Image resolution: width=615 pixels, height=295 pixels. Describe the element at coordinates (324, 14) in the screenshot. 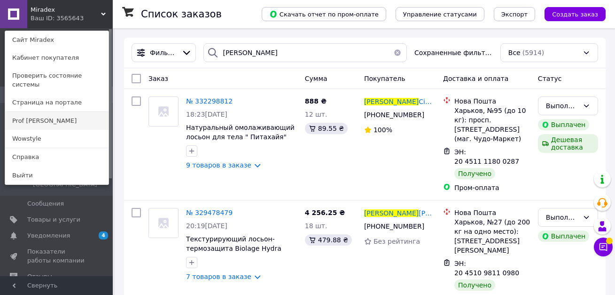

I see `span: Скачать отчет по пром-оплате` at that location.